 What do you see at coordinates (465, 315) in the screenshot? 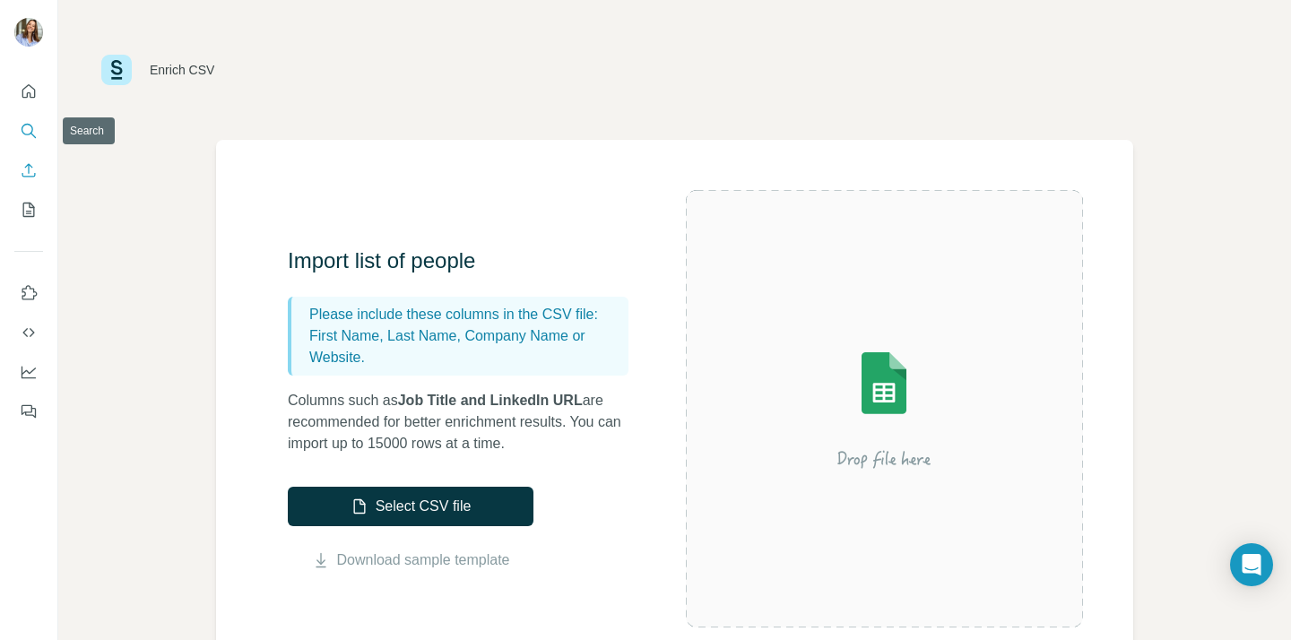
I see `p: Please include these columns in the CSV file:` at bounding box center [465, 315].